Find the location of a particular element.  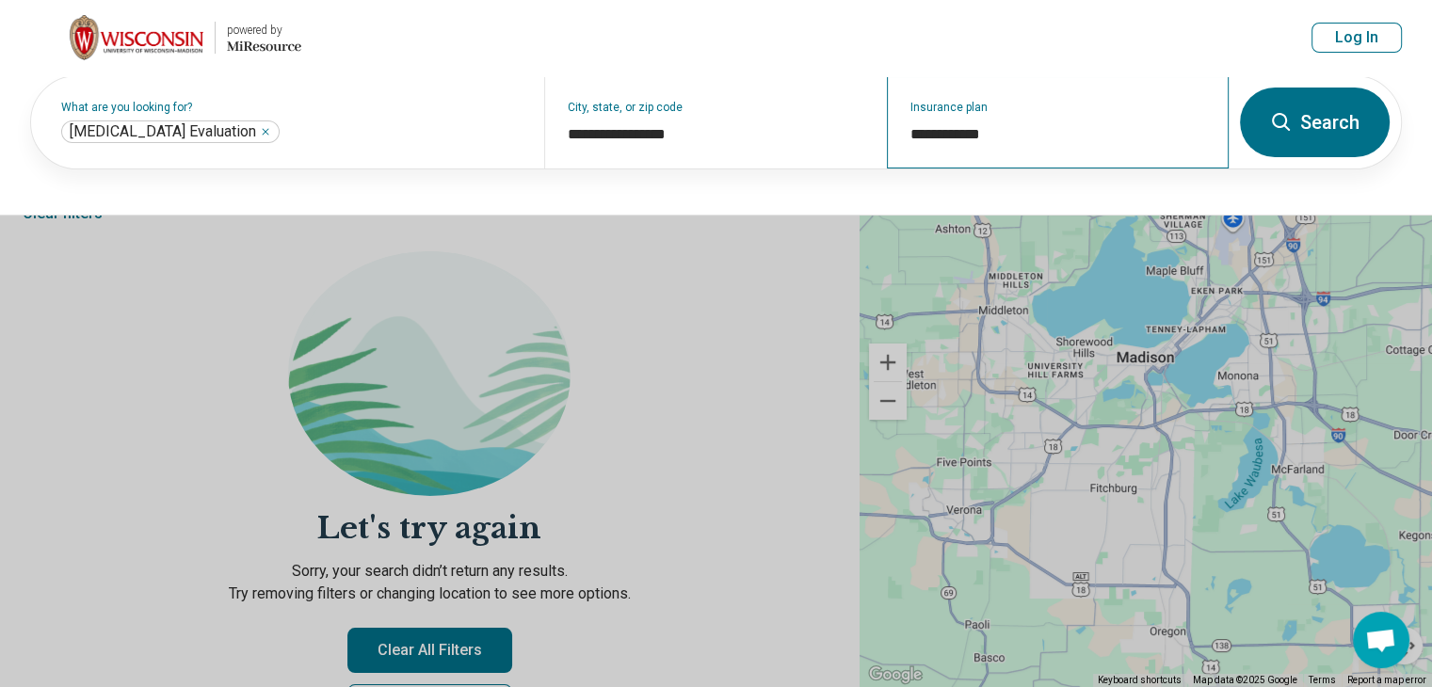

button: Log In is located at coordinates (1357, 38).